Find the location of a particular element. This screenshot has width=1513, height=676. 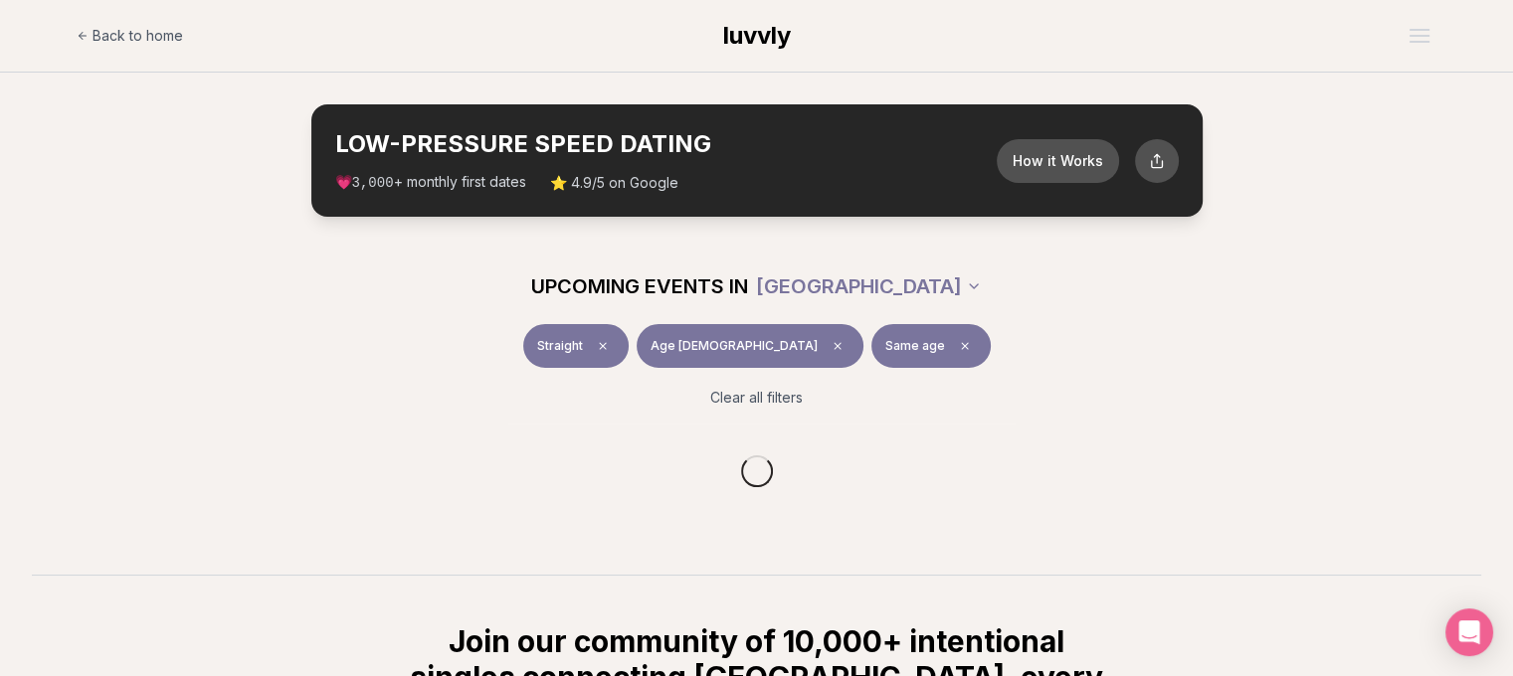

a: luvvly is located at coordinates (757, 36).